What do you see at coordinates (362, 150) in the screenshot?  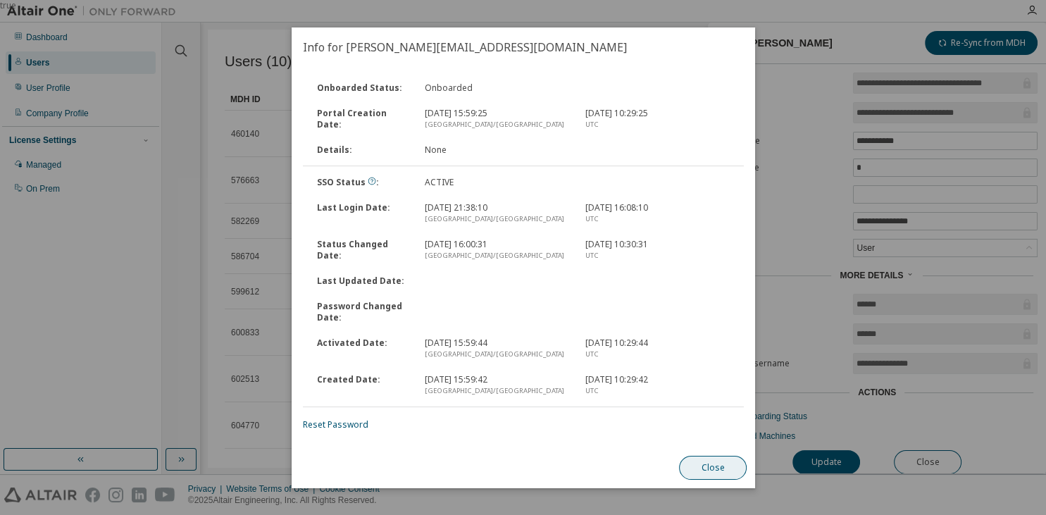 I see `div: Details :` at bounding box center [362, 150].